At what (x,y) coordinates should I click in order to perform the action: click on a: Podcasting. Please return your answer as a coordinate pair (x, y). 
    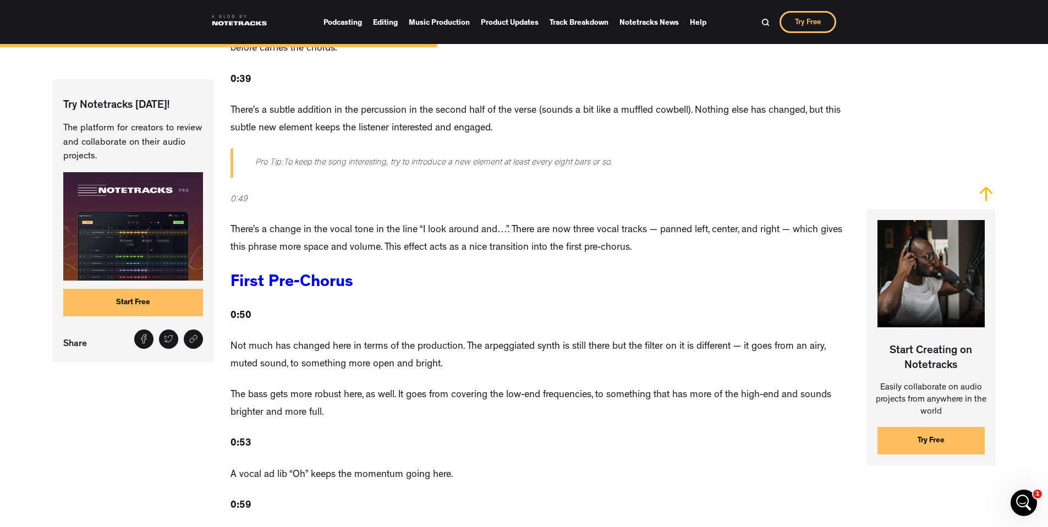
    Looking at the image, I should click on (343, 22).